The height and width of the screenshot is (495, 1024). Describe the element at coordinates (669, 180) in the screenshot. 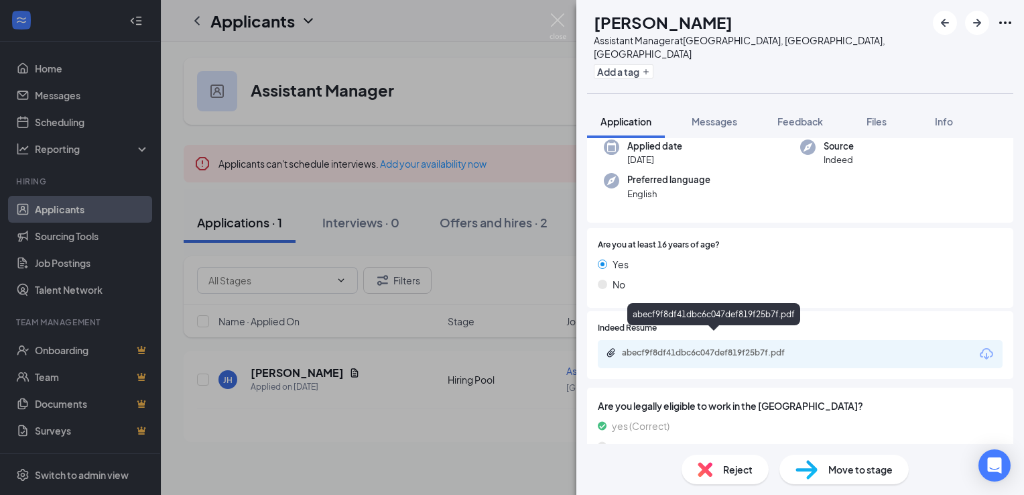

I see `span: Preferred language` at that location.